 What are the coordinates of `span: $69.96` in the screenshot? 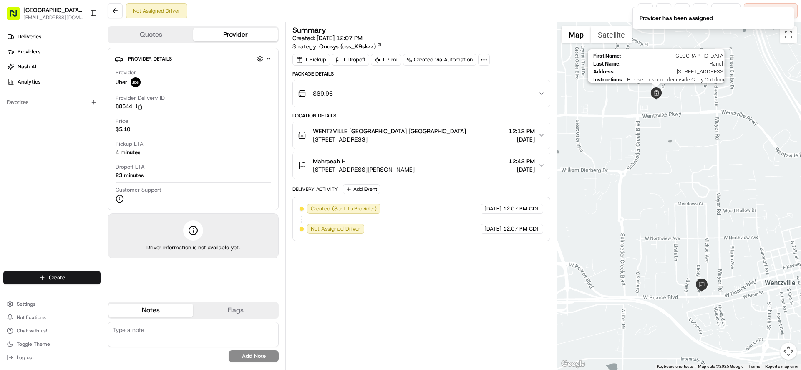 It's located at (323, 93).